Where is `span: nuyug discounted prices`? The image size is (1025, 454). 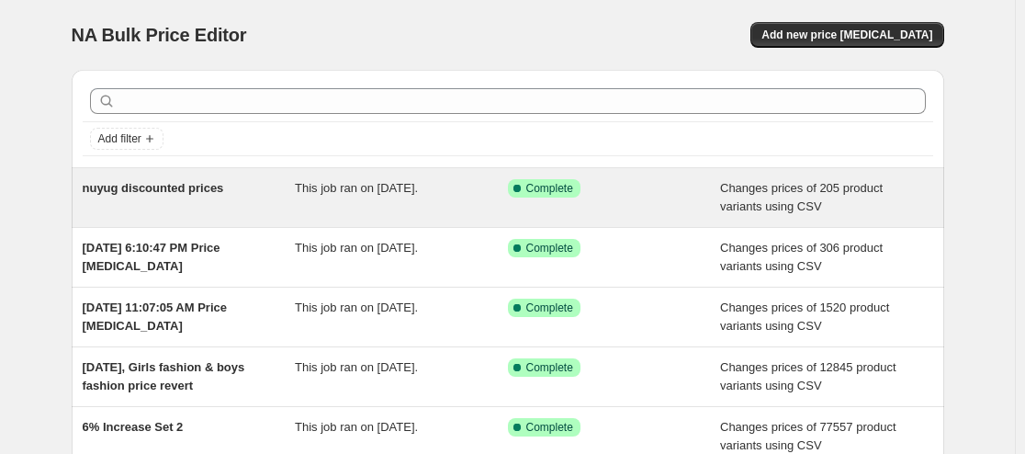
span: nuyug discounted prices is located at coordinates (153, 187).